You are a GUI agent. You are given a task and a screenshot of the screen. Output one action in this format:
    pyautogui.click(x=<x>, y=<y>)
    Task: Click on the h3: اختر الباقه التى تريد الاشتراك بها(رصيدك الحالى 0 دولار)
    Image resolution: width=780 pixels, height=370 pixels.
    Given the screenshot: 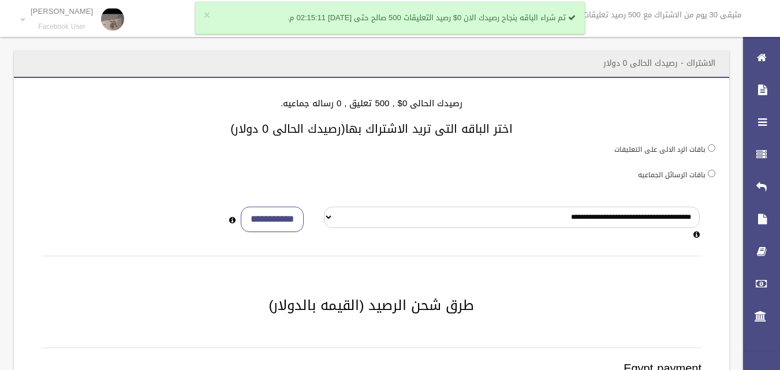 What is the action you would take?
    pyautogui.click(x=371, y=129)
    